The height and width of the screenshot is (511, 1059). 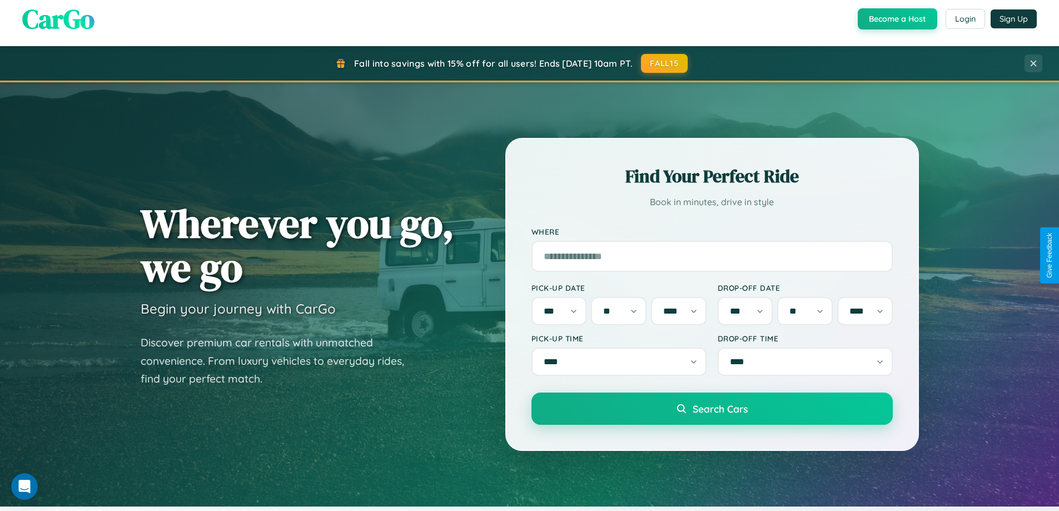 What do you see at coordinates (965, 19) in the screenshot?
I see `button: Login` at bounding box center [965, 19].